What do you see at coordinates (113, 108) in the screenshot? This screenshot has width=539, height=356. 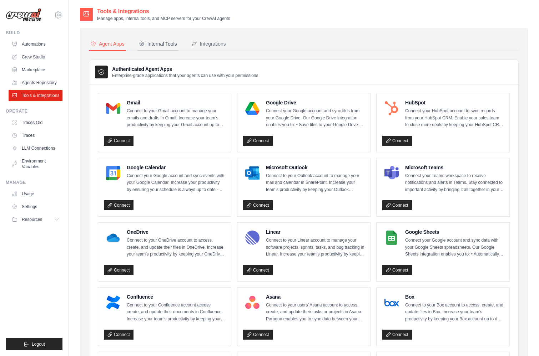 I see `img: Gmail Logo` at bounding box center [113, 108].